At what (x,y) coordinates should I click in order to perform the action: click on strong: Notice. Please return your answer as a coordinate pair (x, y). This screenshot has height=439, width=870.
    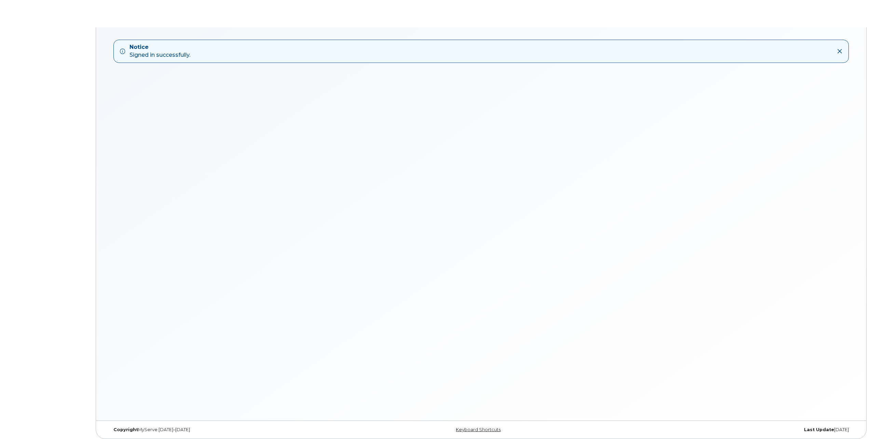
    Looking at the image, I should click on (160, 47).